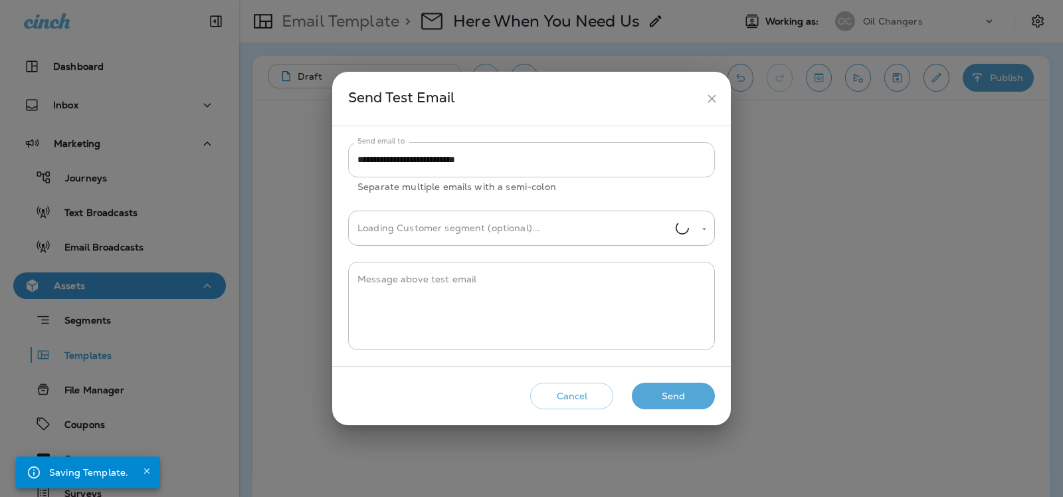 This screenshot has height=497, width=1063. What do you see at coordinates (571, 396) in the screenshot?
I see `button: Cancel` at bounding box center [571, 396].